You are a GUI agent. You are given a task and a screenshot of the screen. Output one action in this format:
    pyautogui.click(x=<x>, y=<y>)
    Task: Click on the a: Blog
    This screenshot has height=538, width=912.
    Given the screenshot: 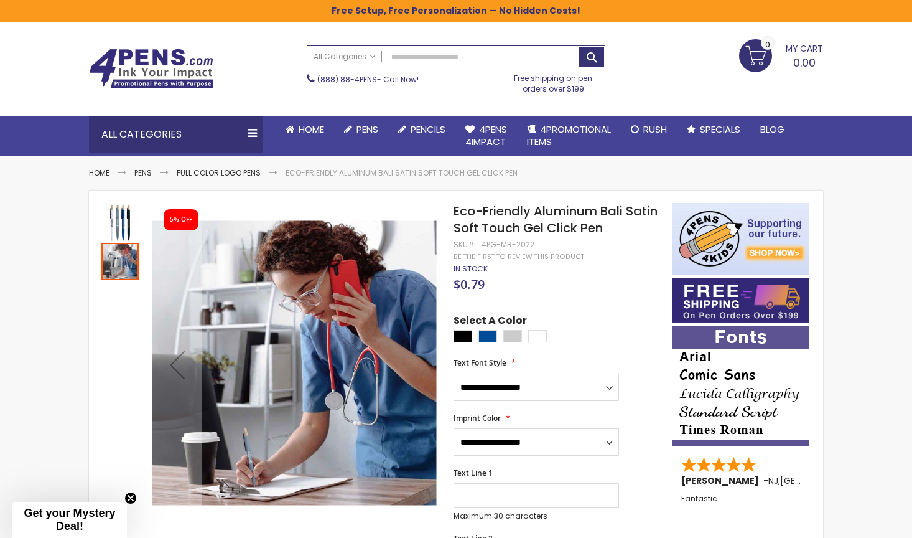 What is the action you would take?
    pyautogui.click(x=772, y=129)
    